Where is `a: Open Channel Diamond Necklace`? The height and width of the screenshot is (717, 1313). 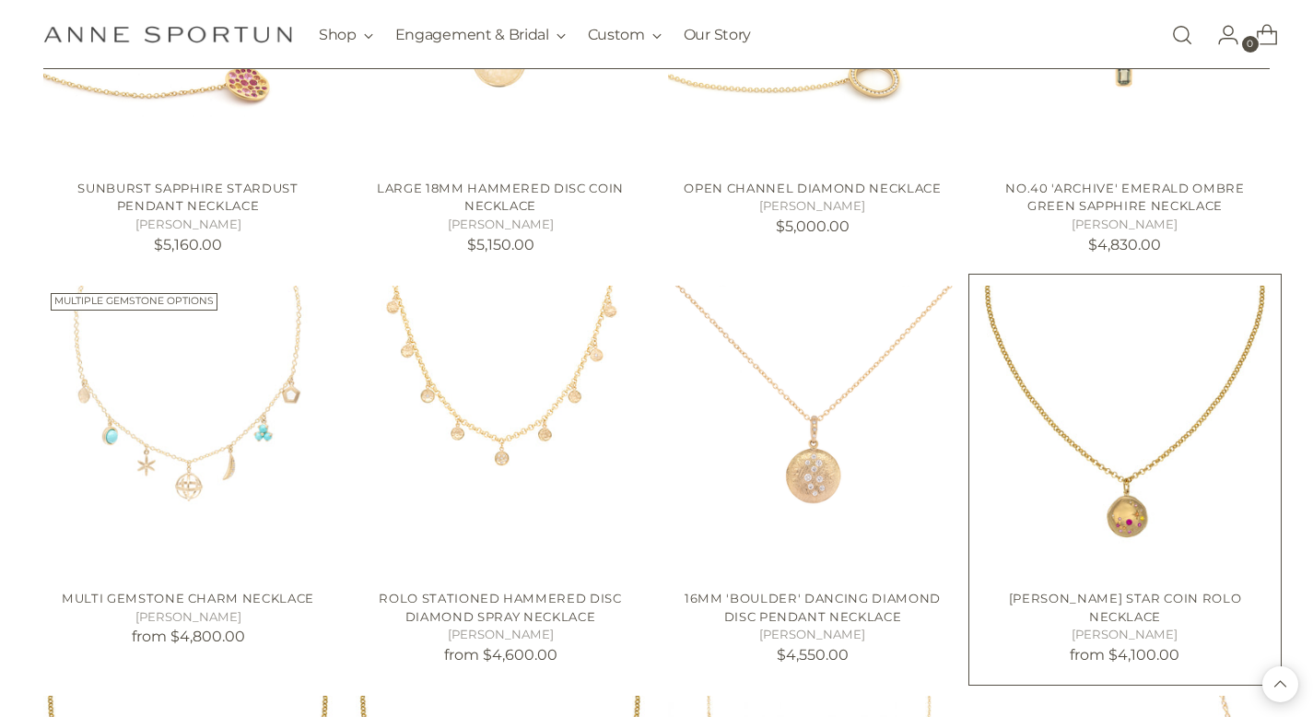
a: Open Channel Diamond Necklace is located at coordinates (812, 188).